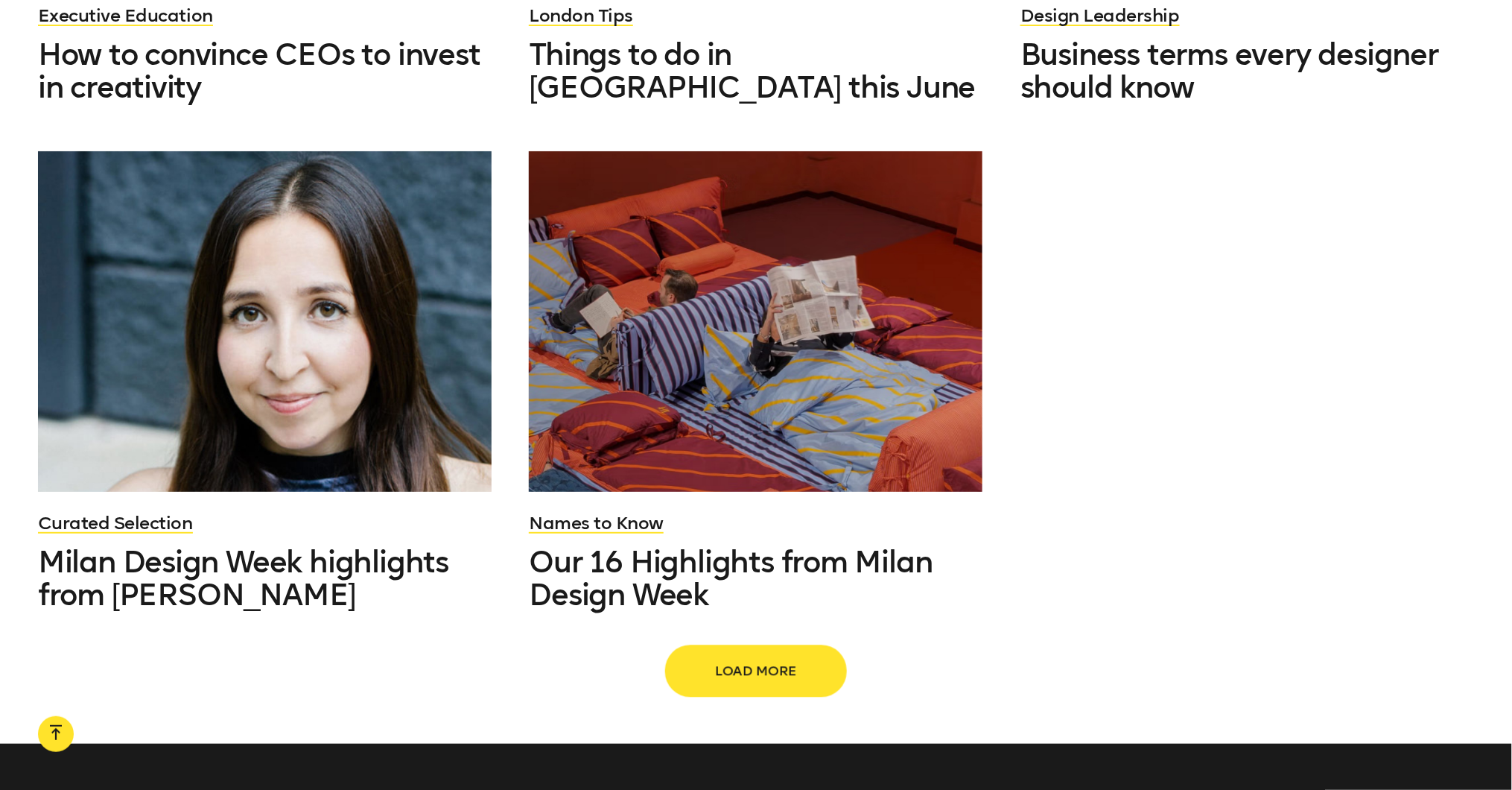 This screenshot has width=1512, height=790. Describe the element at coordinates (756, 578) in the screenshot. I see `a: Our 16 Highlights from Milan Design Week` at that location.